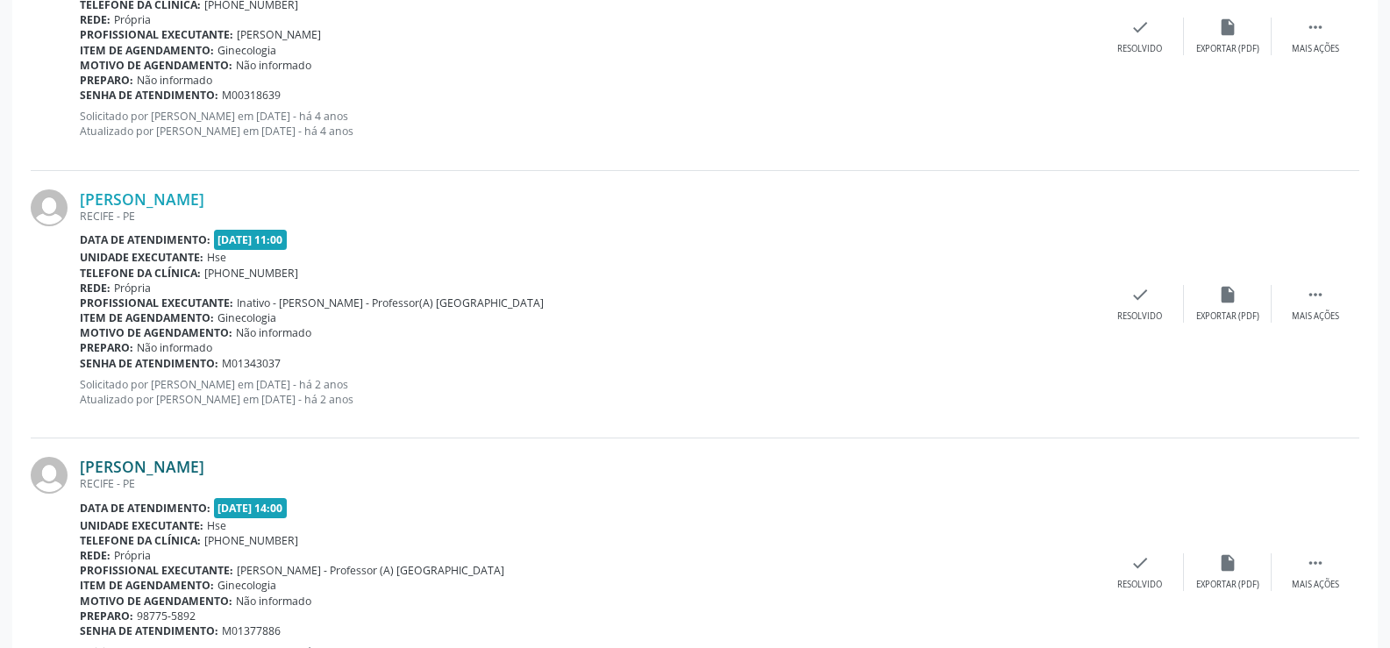 This screenshot has height=648, width=1390. Describe the element at coordinates (251, 630) in the screenshot. I see `span: M01377886` at that location.